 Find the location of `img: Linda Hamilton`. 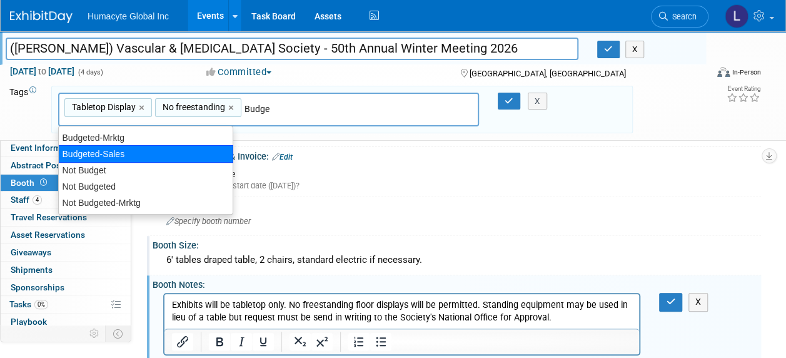

img: Linda Hamilton is located at coordinates (737, 16).